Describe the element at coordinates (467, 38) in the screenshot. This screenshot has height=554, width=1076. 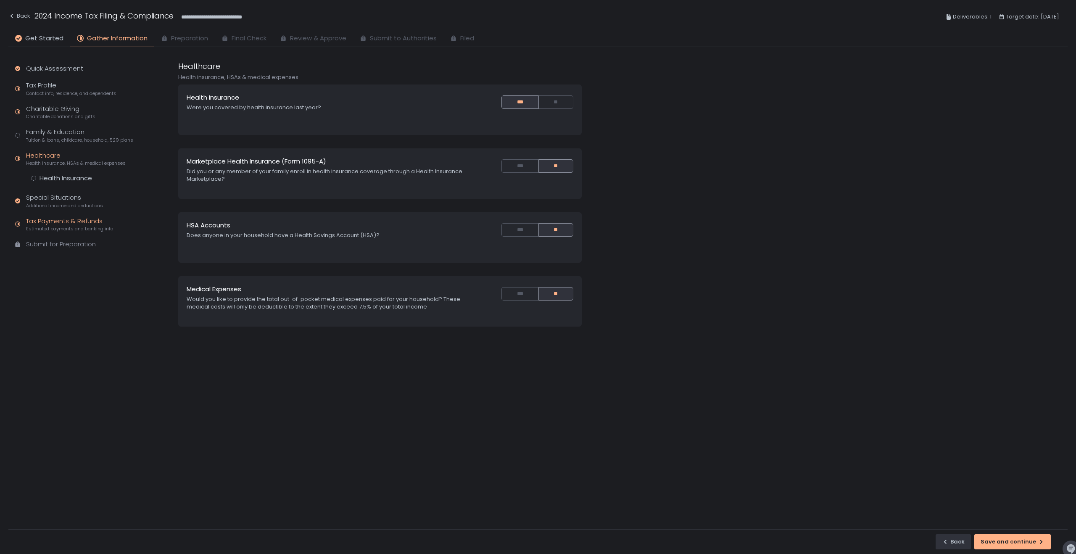
I see `span: Filed` at that location.